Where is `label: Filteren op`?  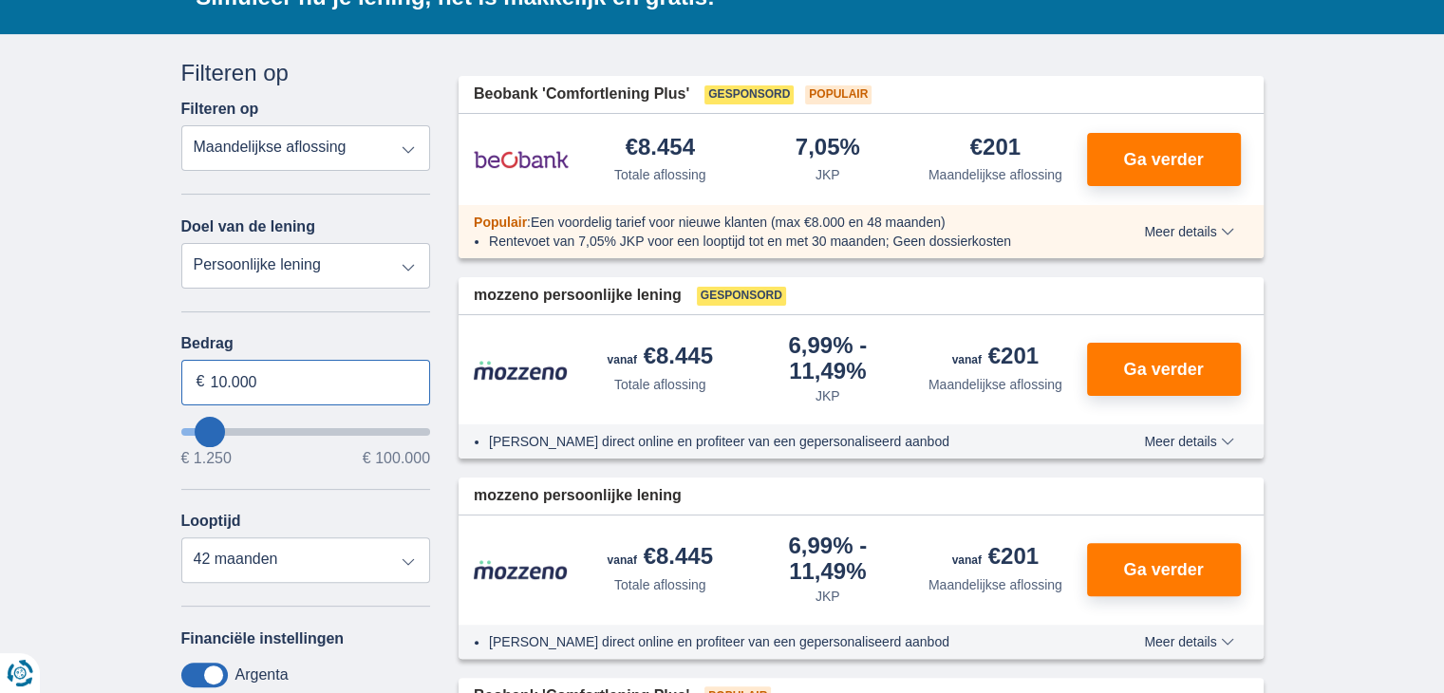 label: Filteren op is located at coordinates (220, 109).